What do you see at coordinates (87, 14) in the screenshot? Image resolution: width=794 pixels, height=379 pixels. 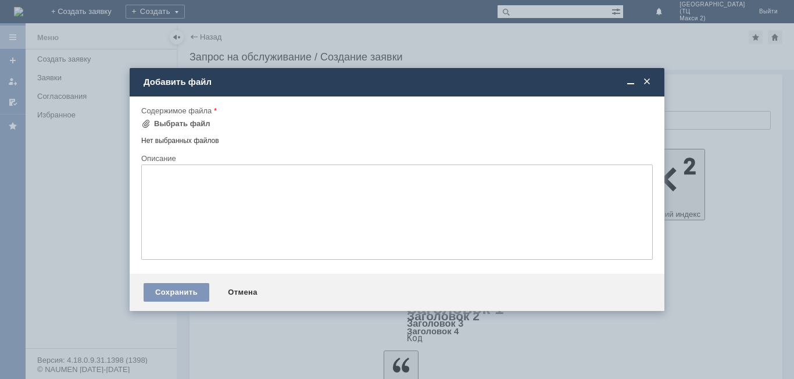 I see `div: Добрый вечер, прошу удалить отложенные чеки в файле, спасибо.` at bounding box center [87, 14].